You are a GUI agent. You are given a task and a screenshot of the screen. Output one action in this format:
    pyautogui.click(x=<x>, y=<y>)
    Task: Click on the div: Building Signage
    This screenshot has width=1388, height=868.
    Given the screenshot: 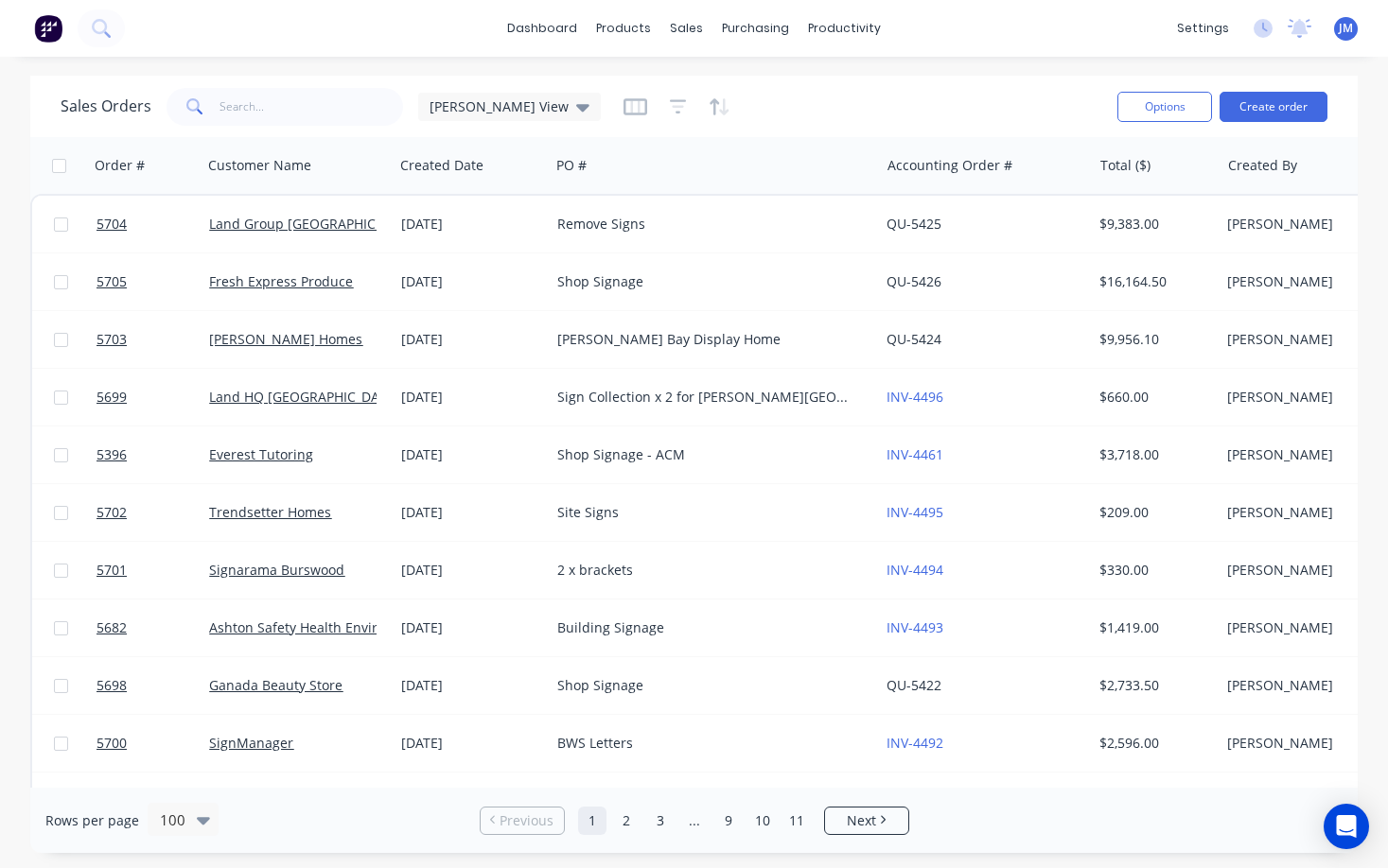 What is the action you would take?
    pyautogui.click(x=706, y=628)
    